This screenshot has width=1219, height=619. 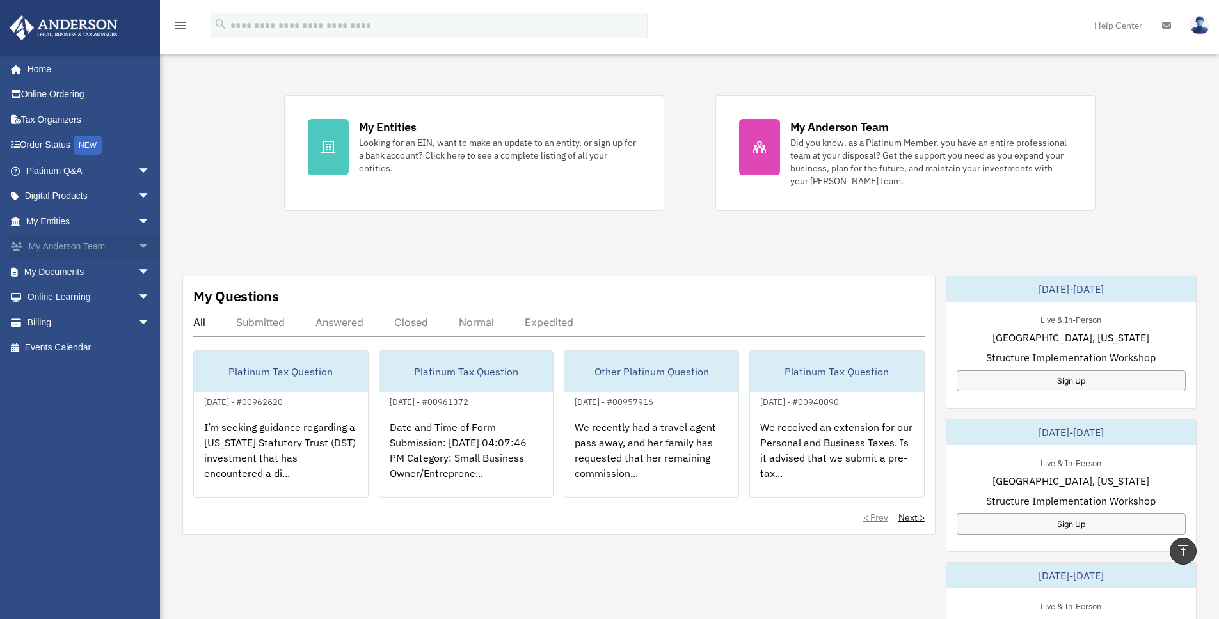 What do you see at coordinates (236, 296) in the screenshot?
I see `div: My Questions` at bounding box center [236, 296].